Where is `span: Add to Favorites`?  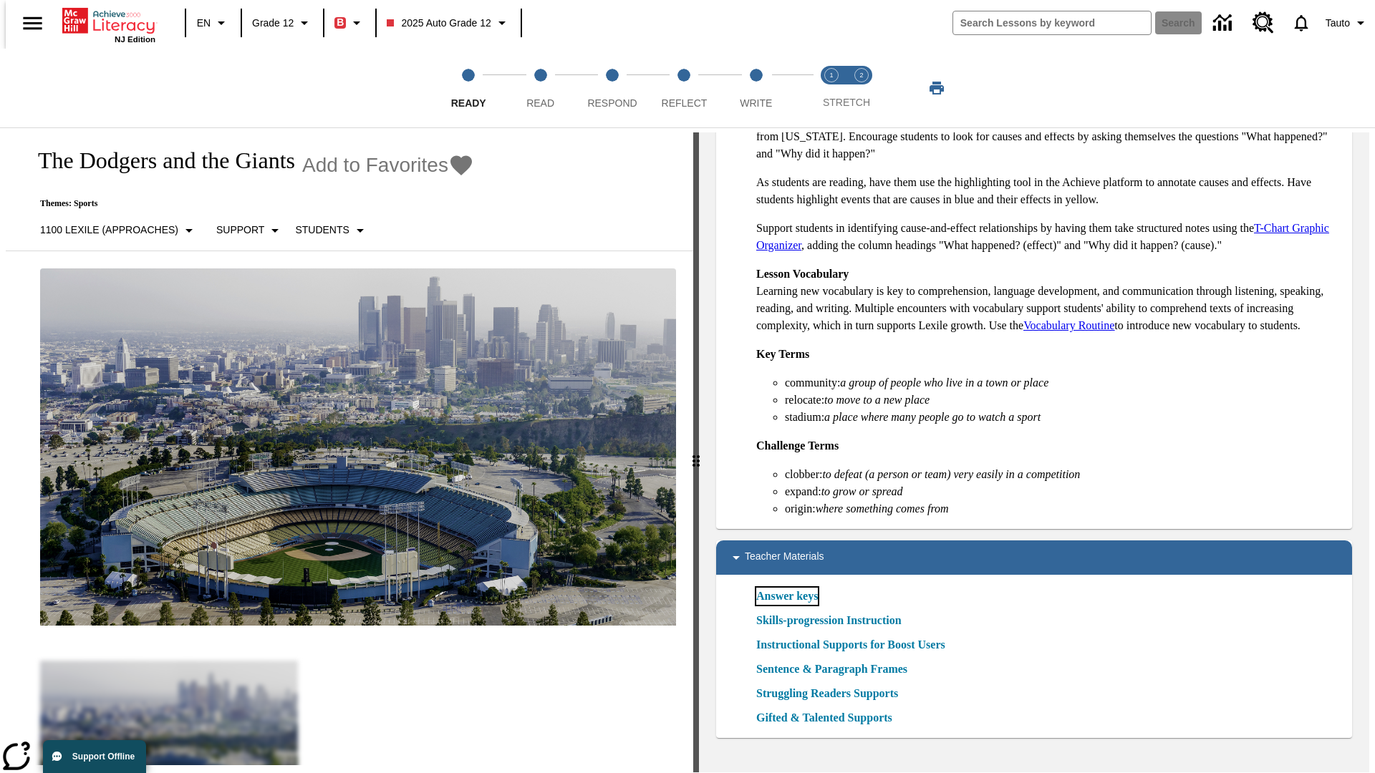 span: Add to Favorites is located at coordinates (375, 165).